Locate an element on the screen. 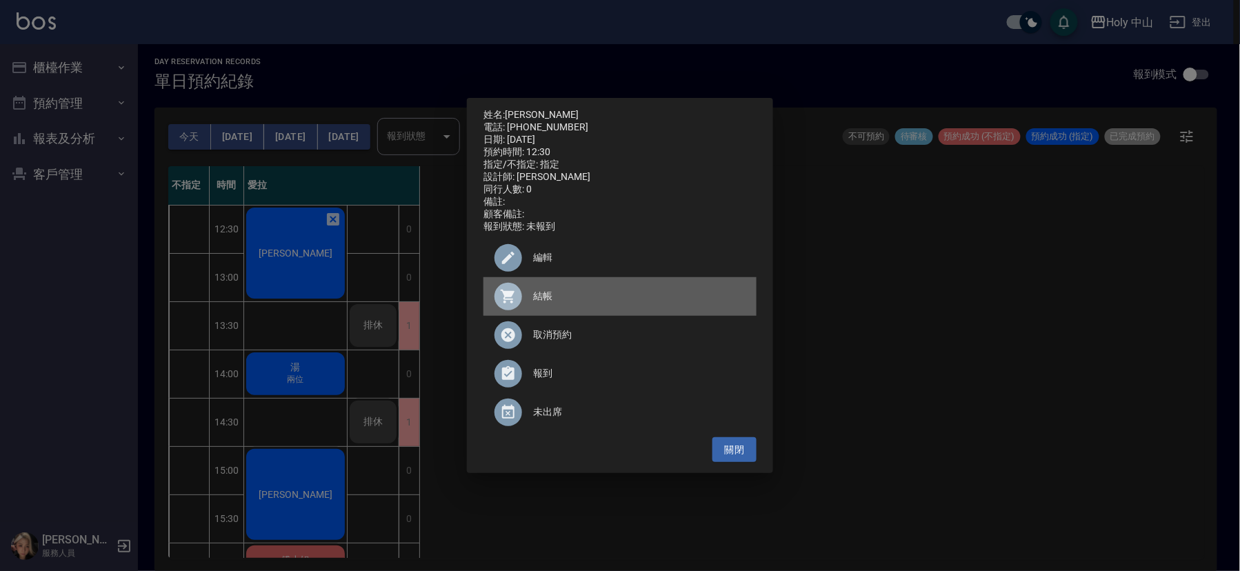 The width and height of the screenshot is (1240, 571). button: 關閉 is located at coordinates (735, 450).